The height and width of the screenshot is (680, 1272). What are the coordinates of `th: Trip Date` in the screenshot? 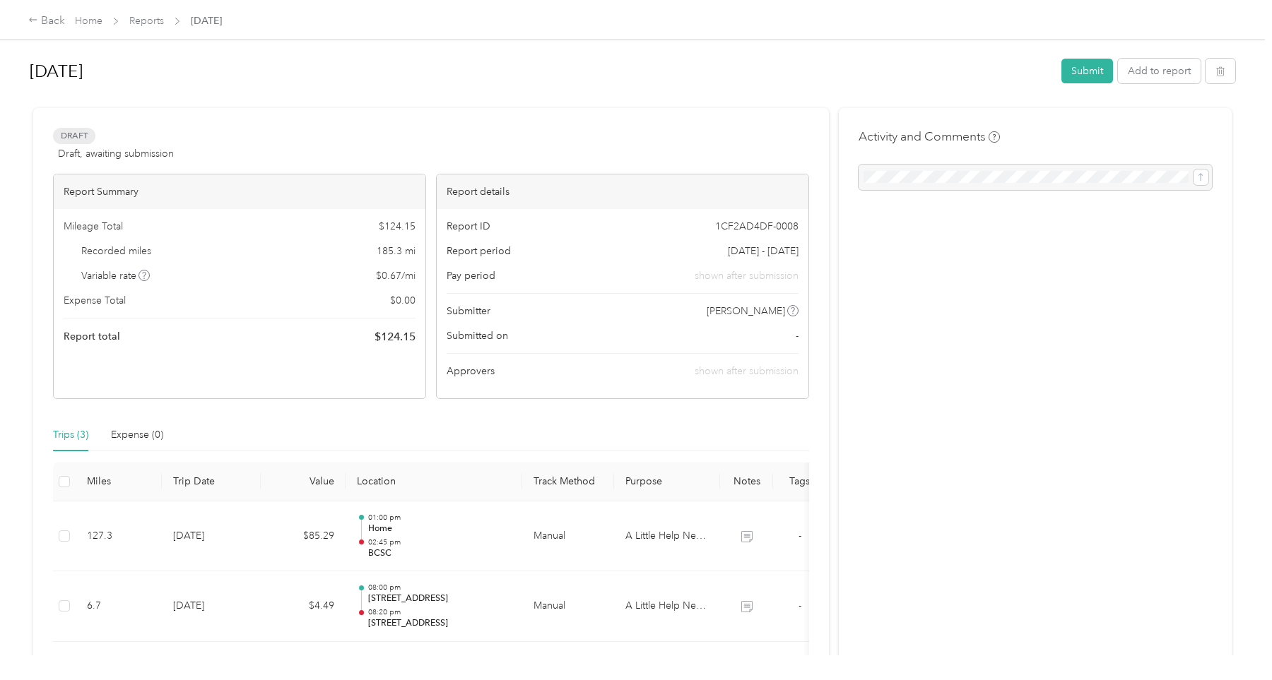 It's located at (211, 482).